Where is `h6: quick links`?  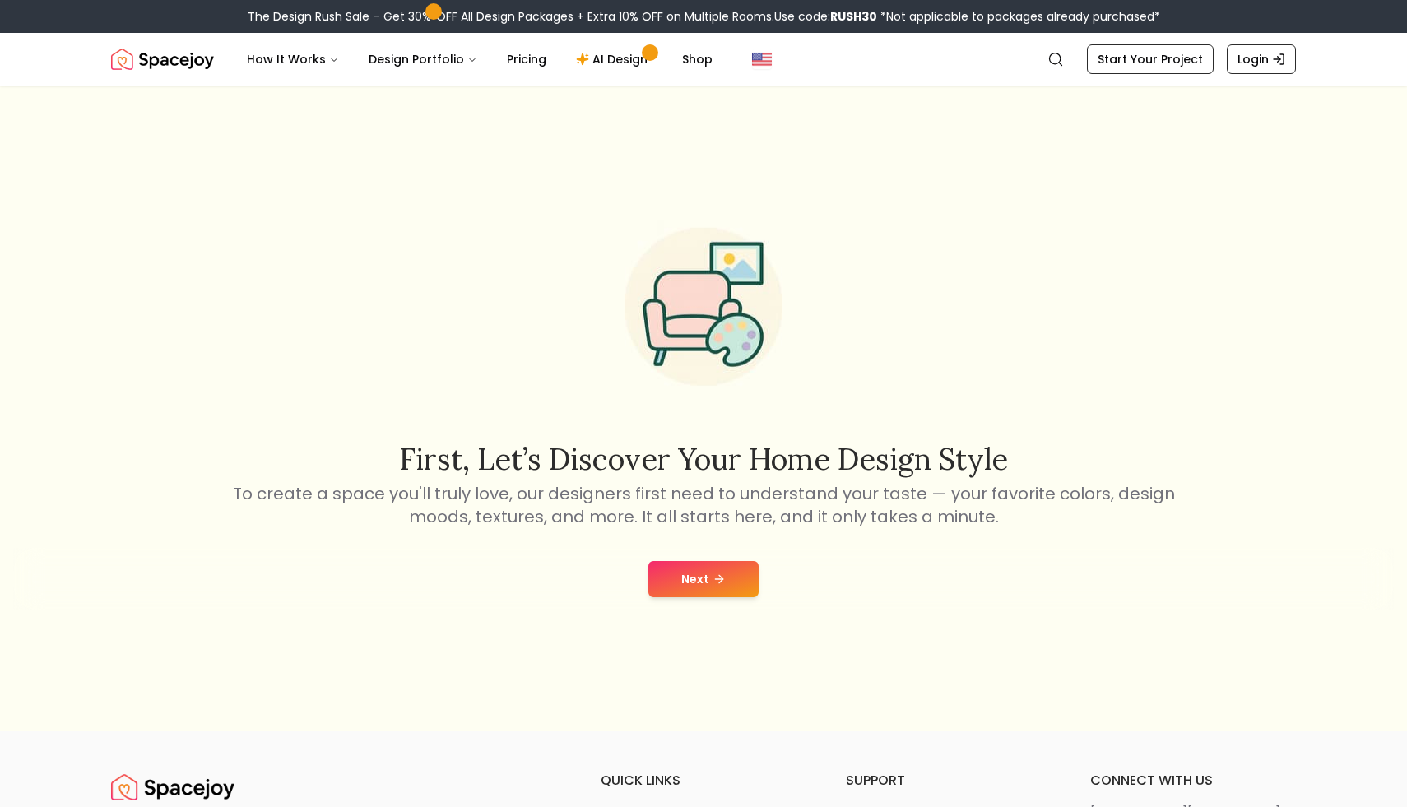
h6: quick links is located at coordinates (704, 781).